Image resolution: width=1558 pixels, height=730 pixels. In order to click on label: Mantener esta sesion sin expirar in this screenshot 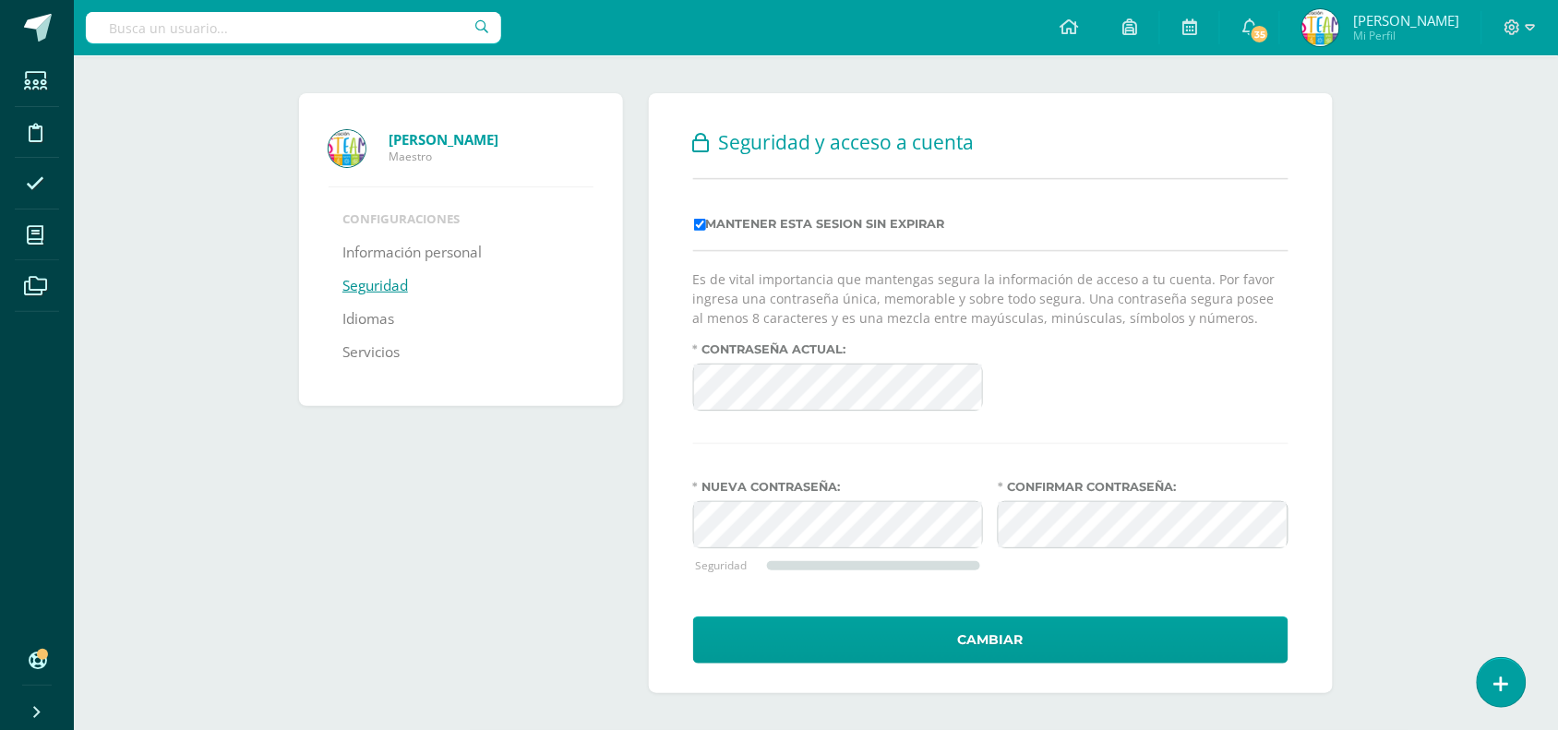, I will do `click(820, 223)`.